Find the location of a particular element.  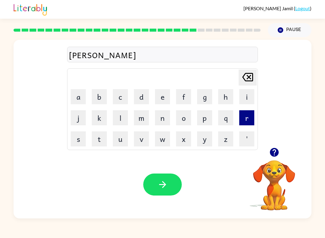

button: t is located at coordinates (99, 139).